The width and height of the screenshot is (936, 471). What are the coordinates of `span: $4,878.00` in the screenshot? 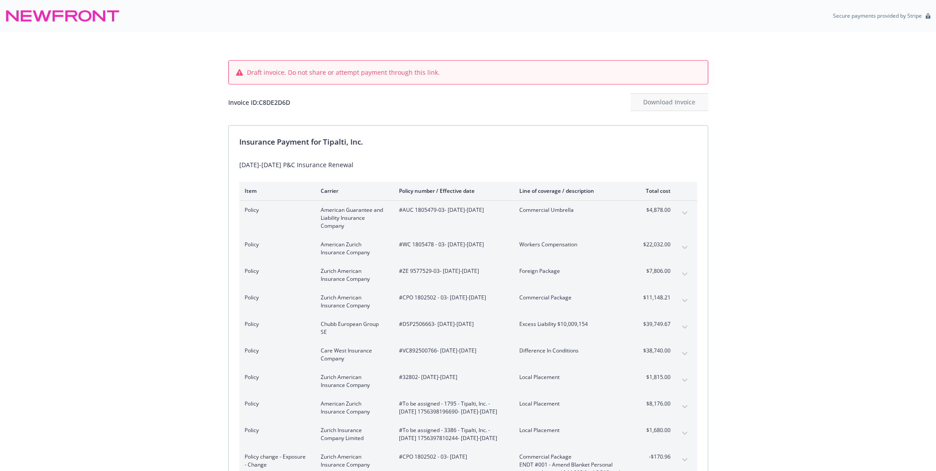 It's located at (654, 210).